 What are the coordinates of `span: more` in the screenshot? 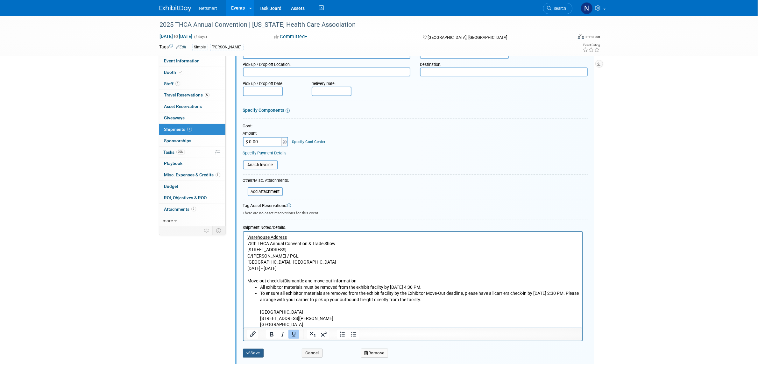 It's located at (168, 221).